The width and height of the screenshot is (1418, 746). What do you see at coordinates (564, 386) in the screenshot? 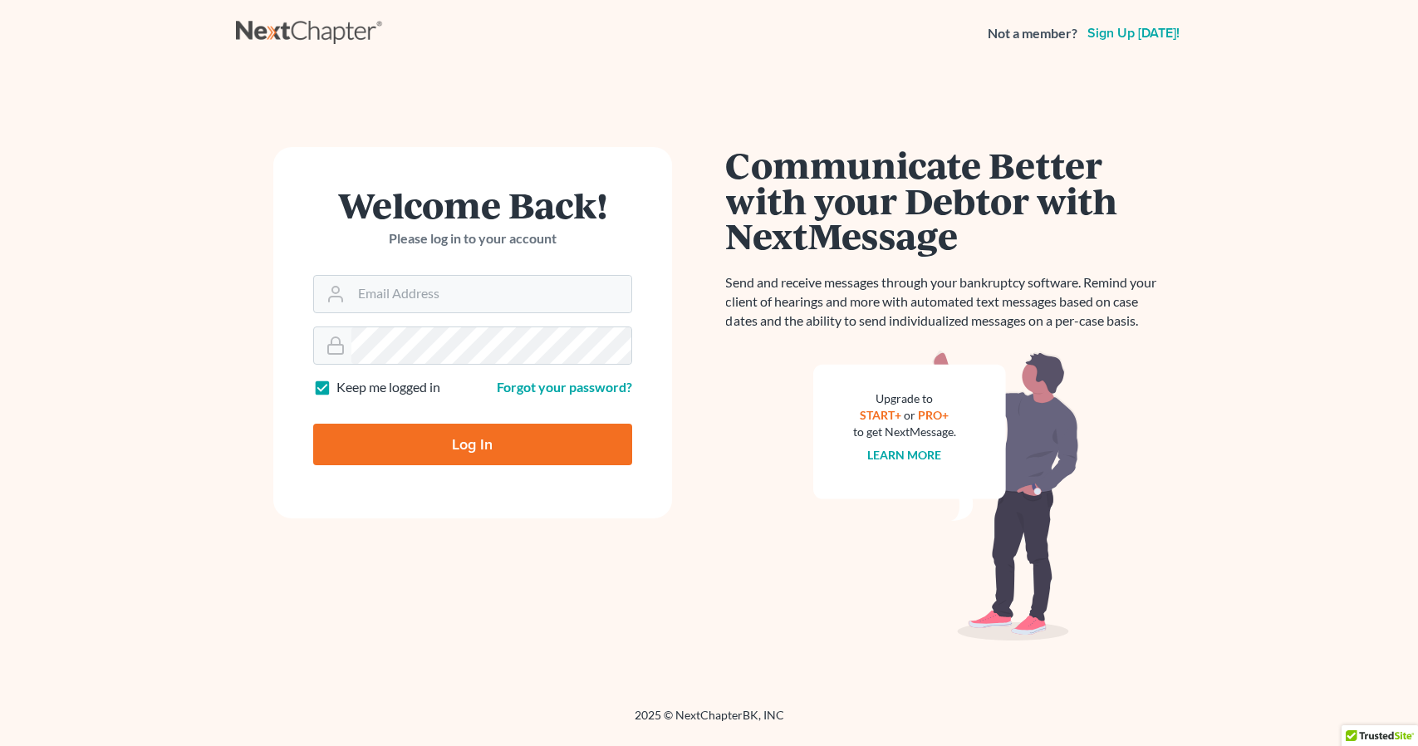
I see `a: Forgot your password?` at bounding box center [564, 386].